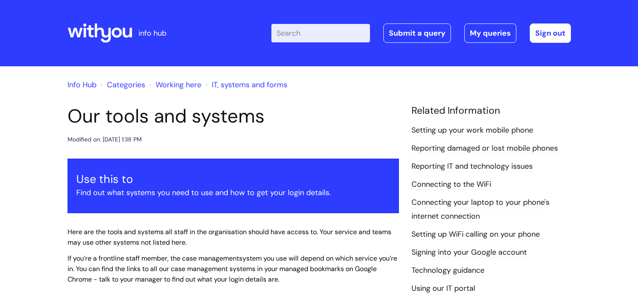  What do you see at coordinates (126, 85) in the screenshot?
I see `a: Categories` at bounding box center [126, 85].